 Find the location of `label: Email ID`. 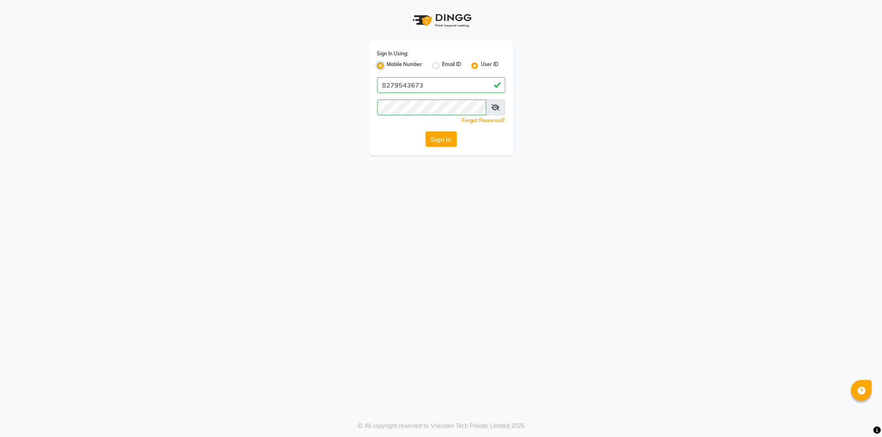

label: Email ID is located at coordinates (452, 66).